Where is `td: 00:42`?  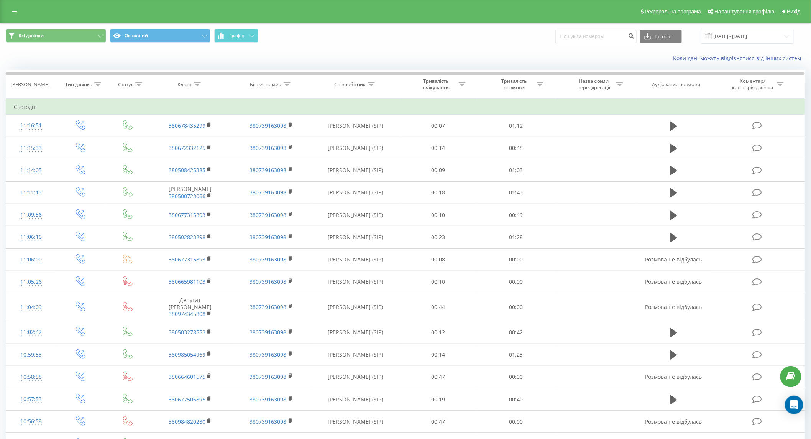 td: 00:42 is located at coordinates (516, 332).